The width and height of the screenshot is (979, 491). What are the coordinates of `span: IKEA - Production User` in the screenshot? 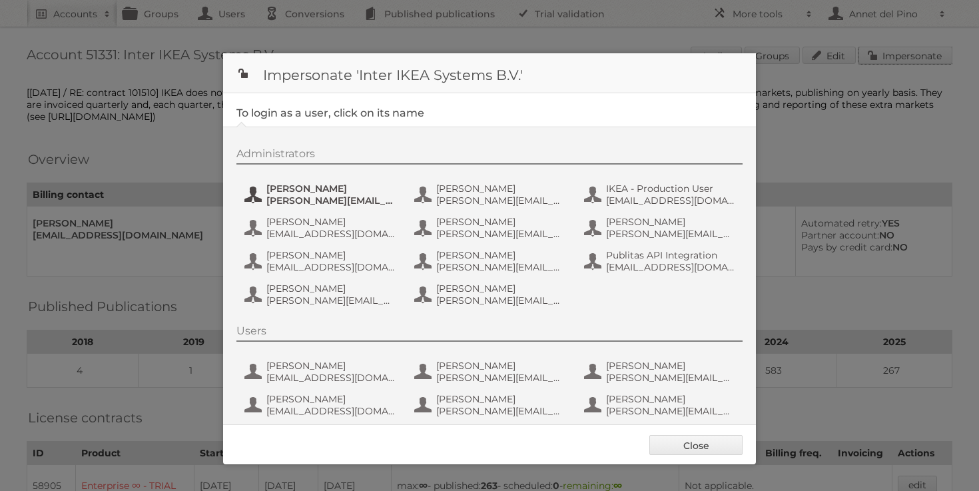 It's located at (671, 188).